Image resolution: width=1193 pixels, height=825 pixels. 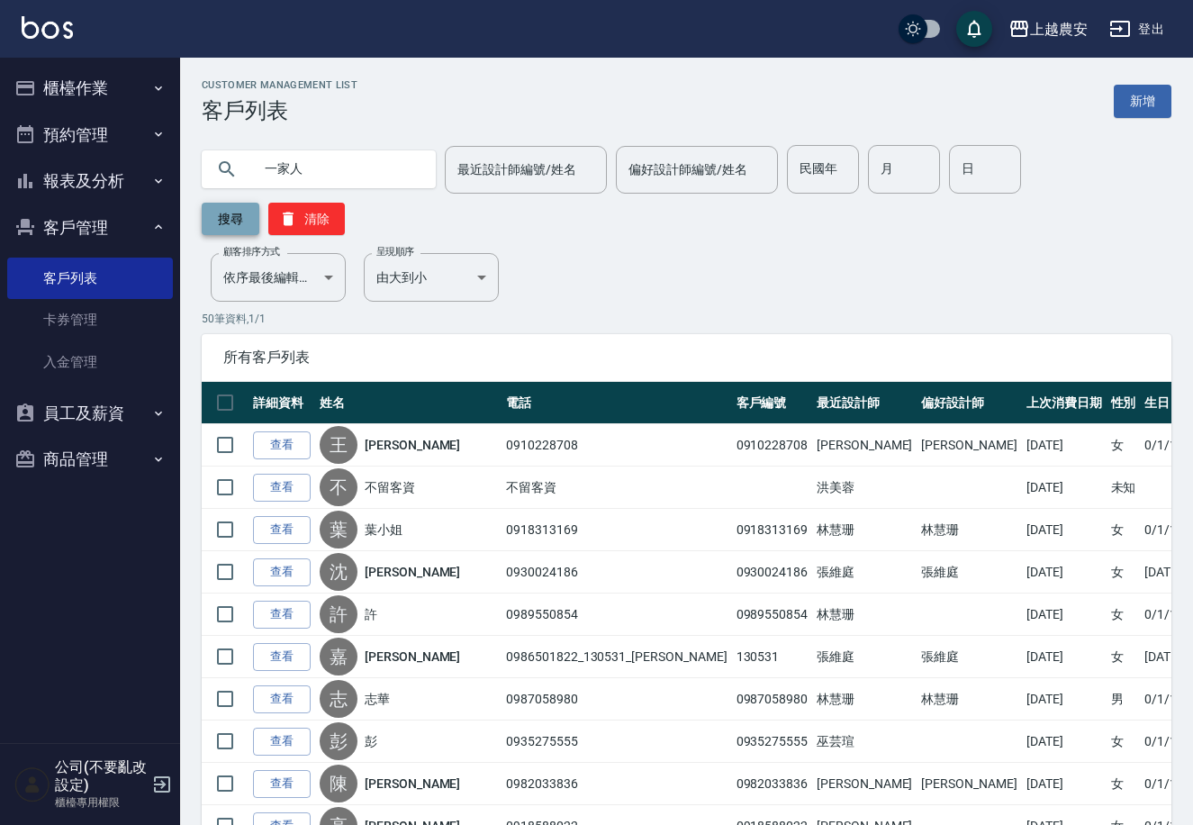 I want to click on button: save, so click(x=975, y=29).